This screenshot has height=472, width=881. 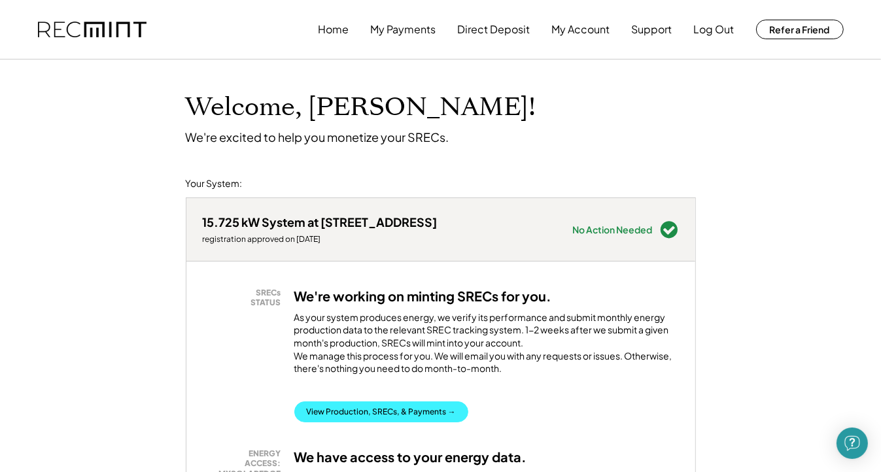 I want to click on div: SRECs STATUS, so click(x=245, y=298).